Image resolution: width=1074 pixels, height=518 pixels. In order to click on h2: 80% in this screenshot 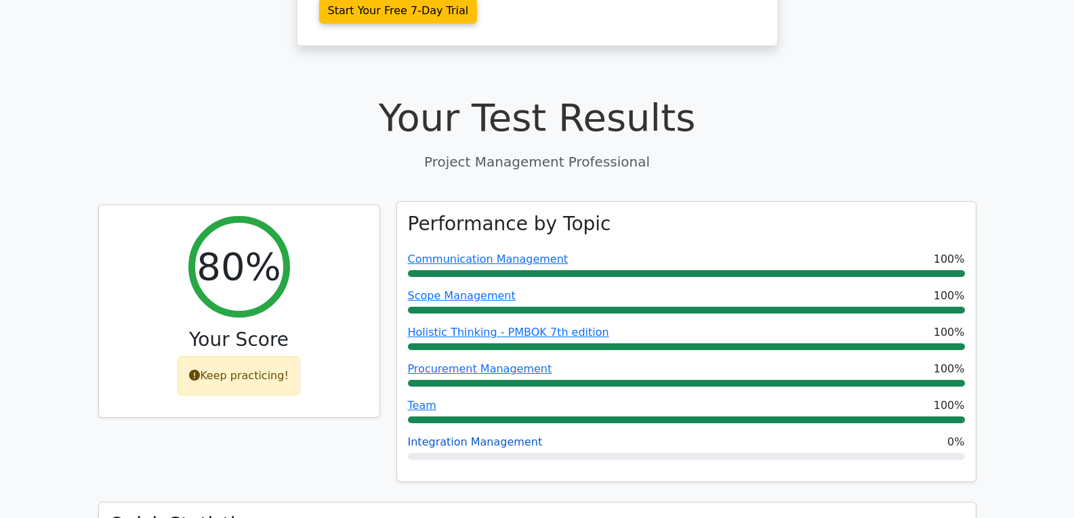, I will do `click(238, 266)`.